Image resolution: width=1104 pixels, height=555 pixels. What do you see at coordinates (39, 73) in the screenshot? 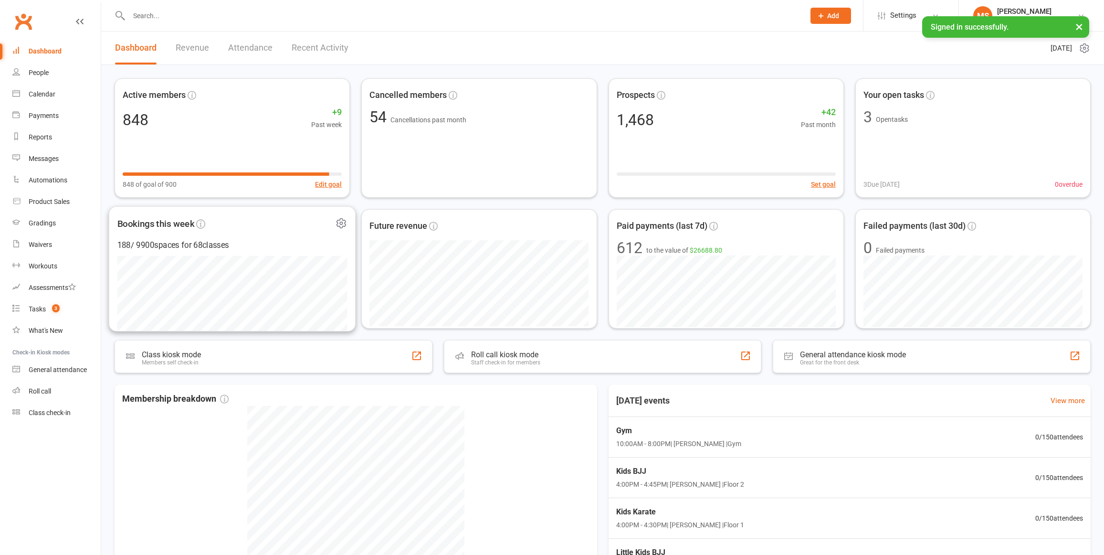
I see `div: People` at bounding box center [39, 73].